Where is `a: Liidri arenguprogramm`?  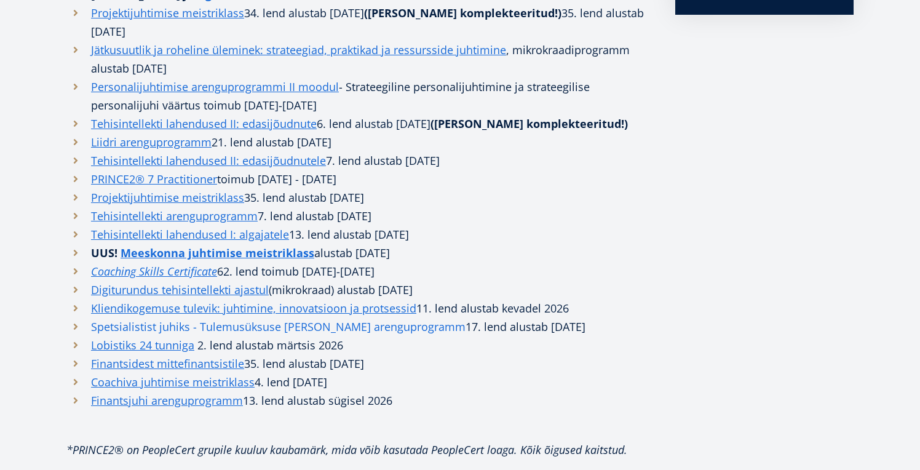
a: Liidri arenguprogramm is located at coordinates (151, 142).